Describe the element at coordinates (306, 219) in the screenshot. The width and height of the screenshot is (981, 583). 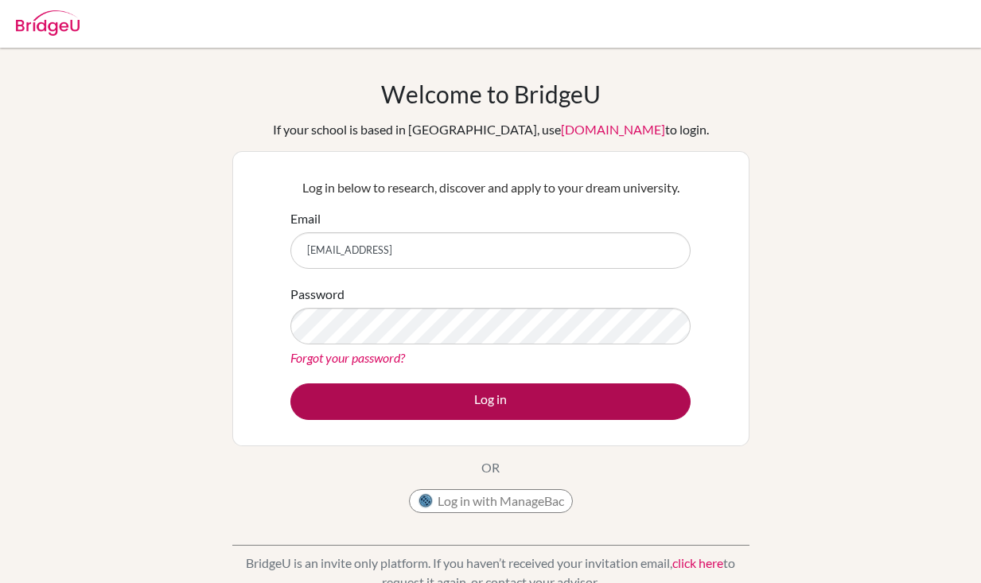
I see `label: Email` at that location.